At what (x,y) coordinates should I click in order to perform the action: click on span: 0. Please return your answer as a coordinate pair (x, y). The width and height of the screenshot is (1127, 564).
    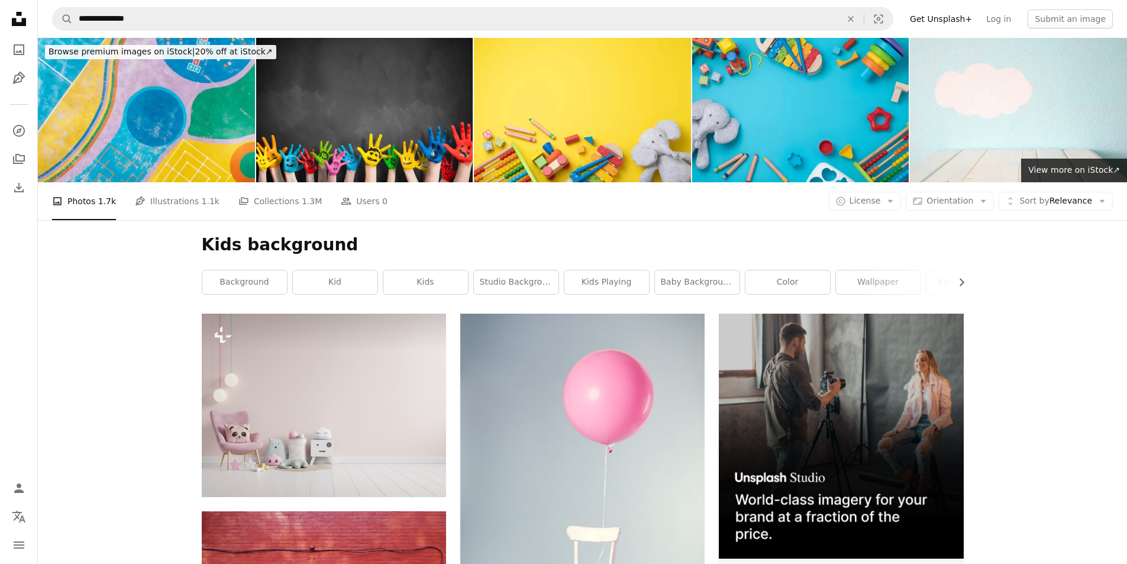
    Looking at the image, I should click on (384, 201).